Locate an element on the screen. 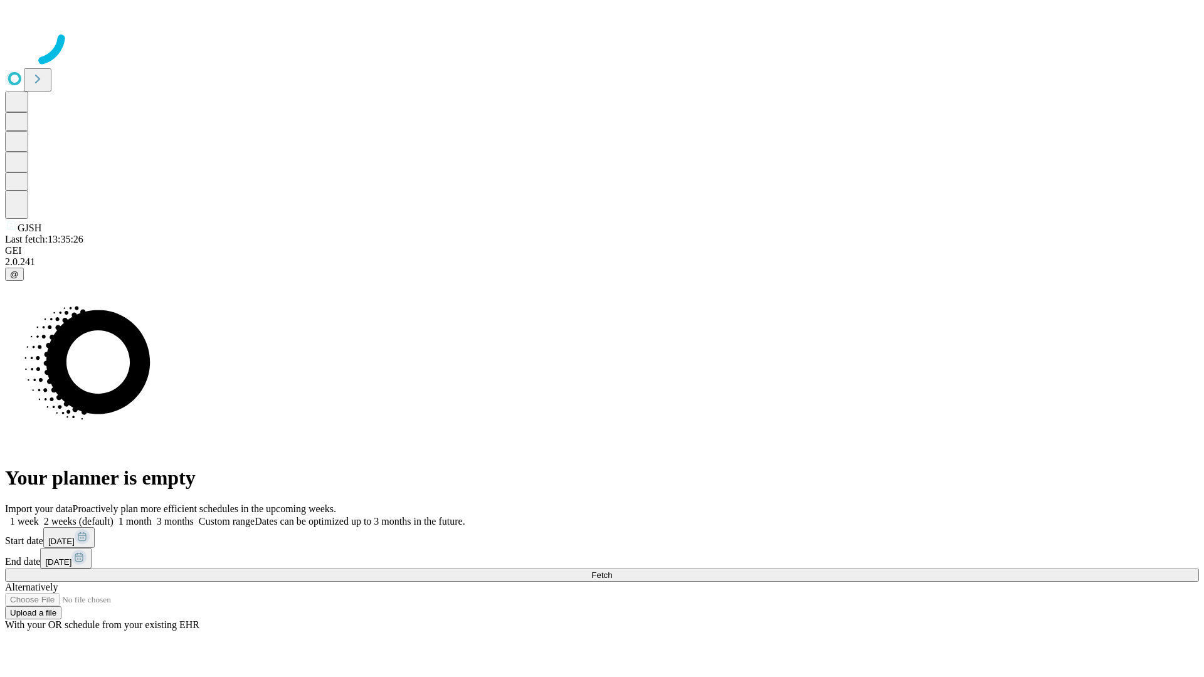 The width and height of the screenshot is (1204, 677). span: Last fetch: 13:35:26 is located at coordinates (44, 239).